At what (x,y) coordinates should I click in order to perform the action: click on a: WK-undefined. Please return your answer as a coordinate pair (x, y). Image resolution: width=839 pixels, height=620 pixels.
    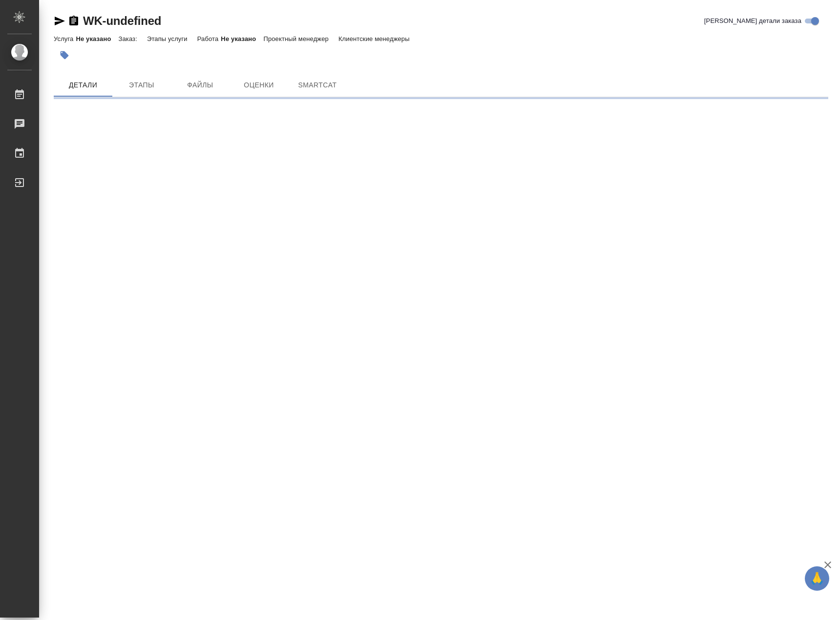
    Looking at the image, I should click on (122, 21).